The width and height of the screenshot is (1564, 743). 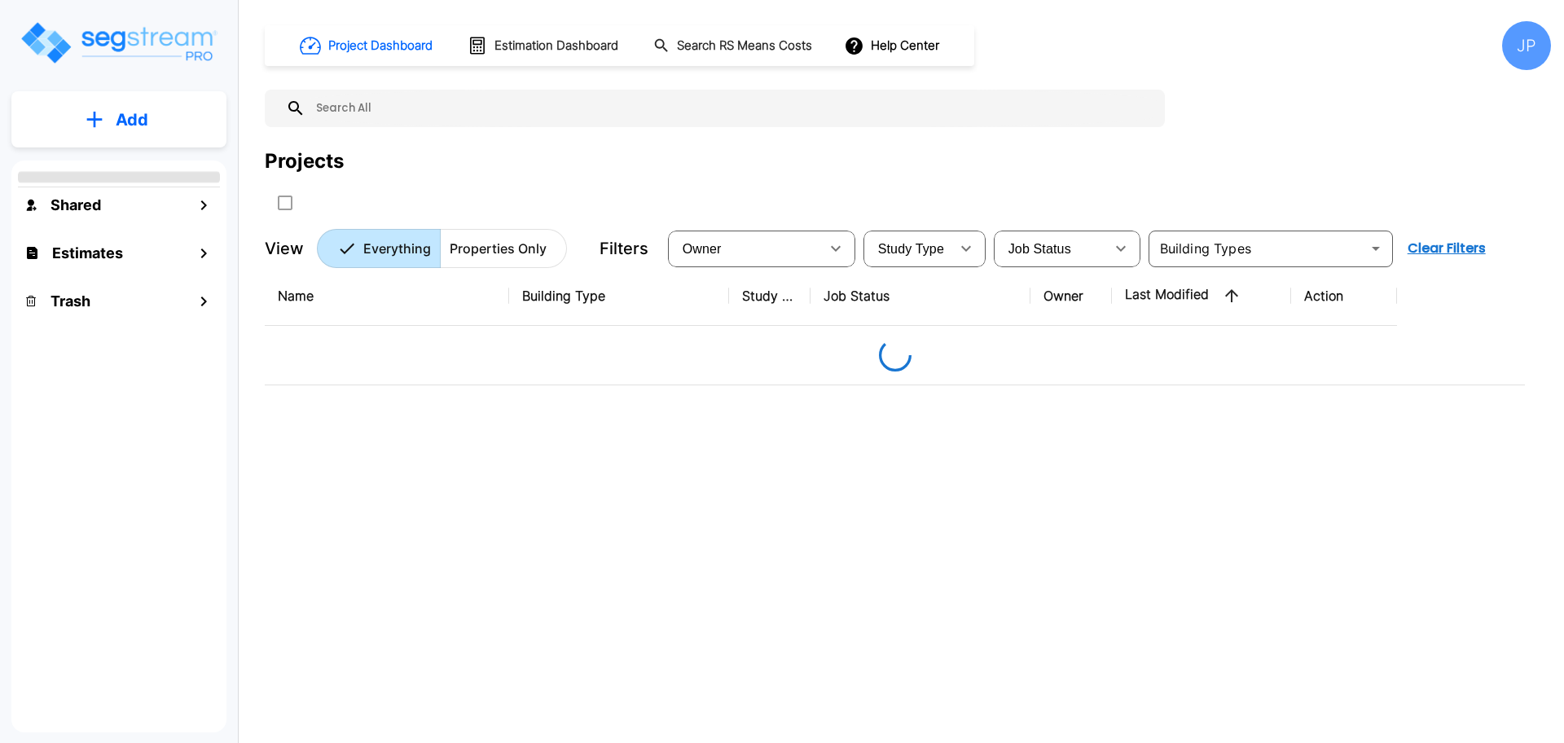 I want to click on th: Building Type, so click(x=619, y=296).